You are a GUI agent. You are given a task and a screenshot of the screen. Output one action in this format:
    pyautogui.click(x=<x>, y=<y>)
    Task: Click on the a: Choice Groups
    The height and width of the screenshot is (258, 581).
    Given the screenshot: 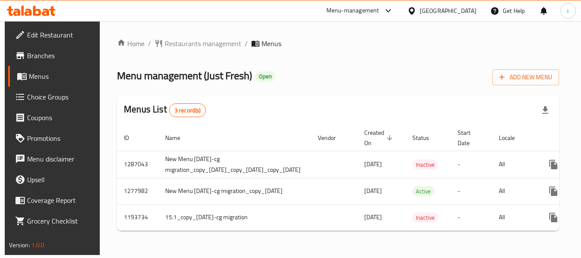 What is the action you would take?
    pyautogui.click(x=55, y=97)
    